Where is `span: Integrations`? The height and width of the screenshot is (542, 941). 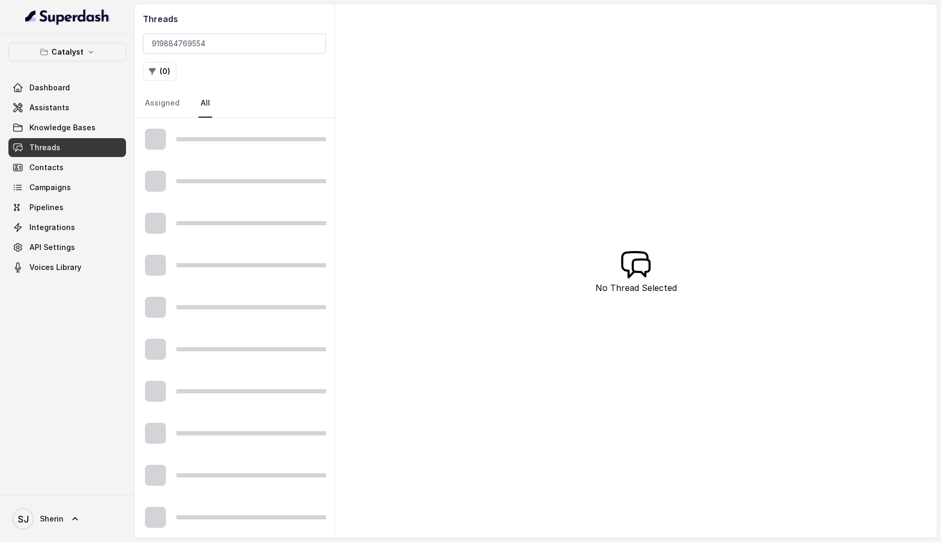
span: Integrations is located at coordinates (52, 227).